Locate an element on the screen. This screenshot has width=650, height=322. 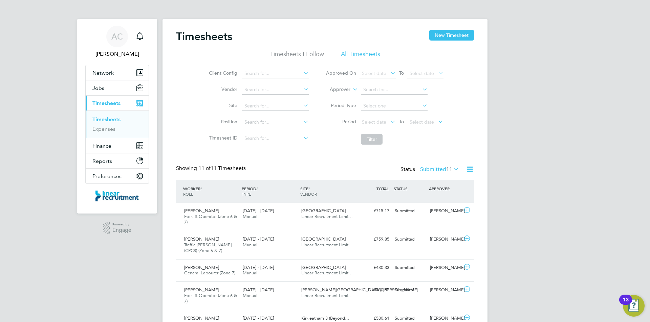
span: Network is located at coordinates (103, 73).